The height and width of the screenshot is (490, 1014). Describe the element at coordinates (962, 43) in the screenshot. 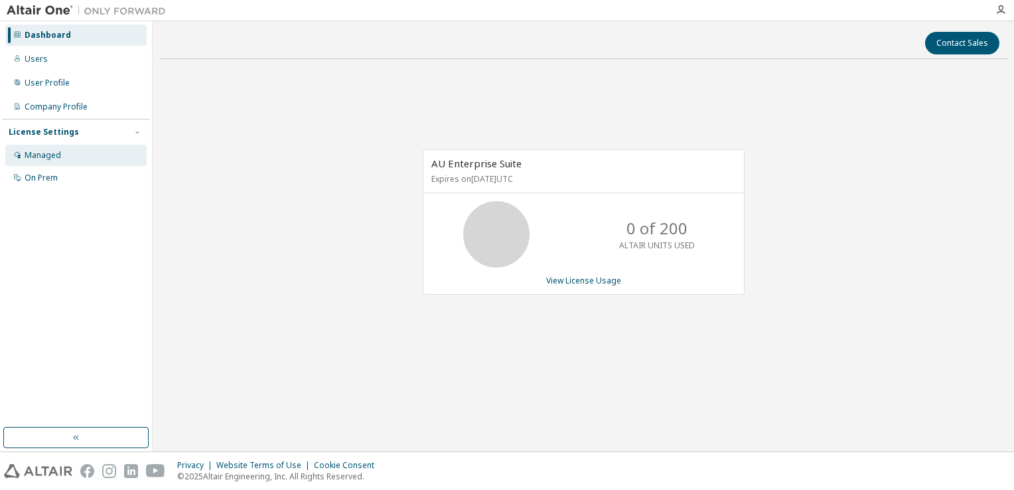

I see `button: Contact Sales` at that location.